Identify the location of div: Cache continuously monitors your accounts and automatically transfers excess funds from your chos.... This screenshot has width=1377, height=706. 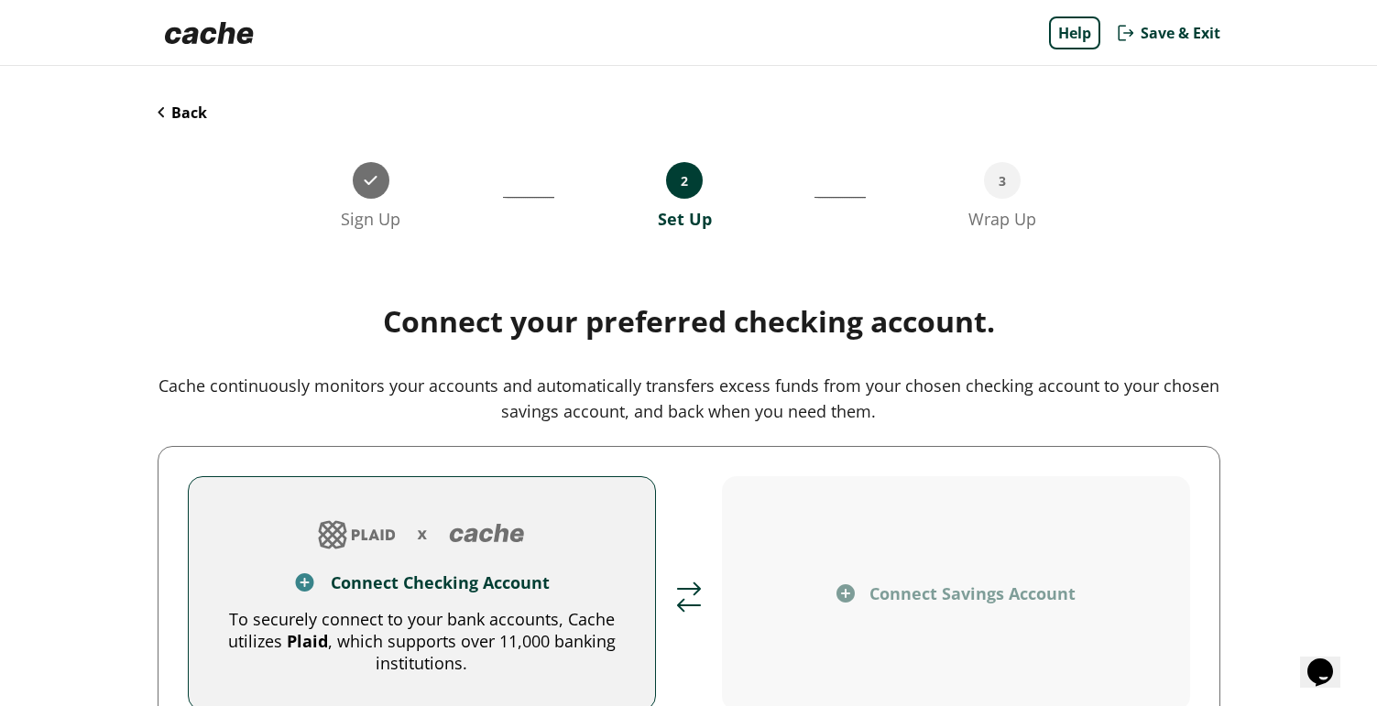
(689, 398).